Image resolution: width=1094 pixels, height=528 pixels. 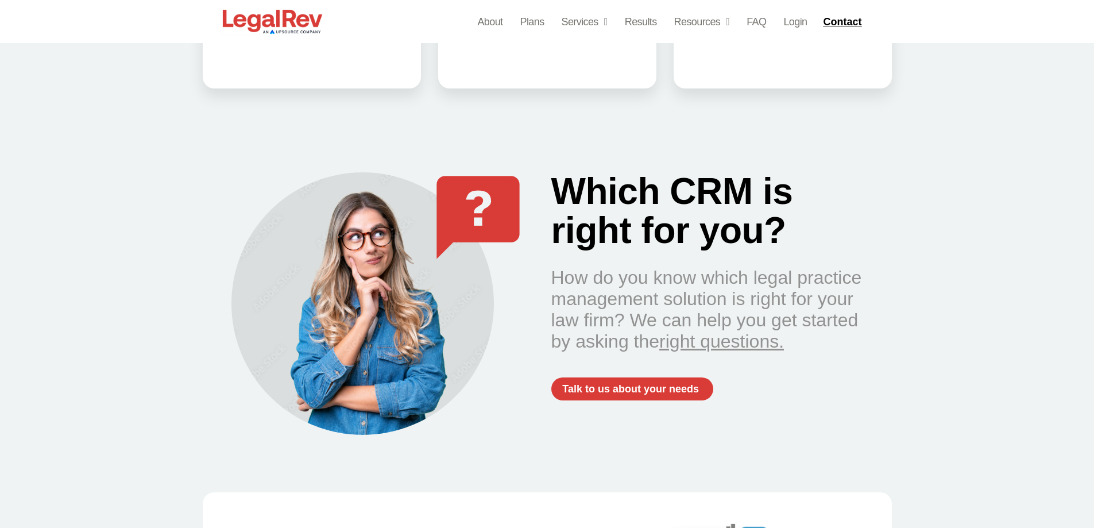 I want to click on a: Services, so click(x=585, y=22).